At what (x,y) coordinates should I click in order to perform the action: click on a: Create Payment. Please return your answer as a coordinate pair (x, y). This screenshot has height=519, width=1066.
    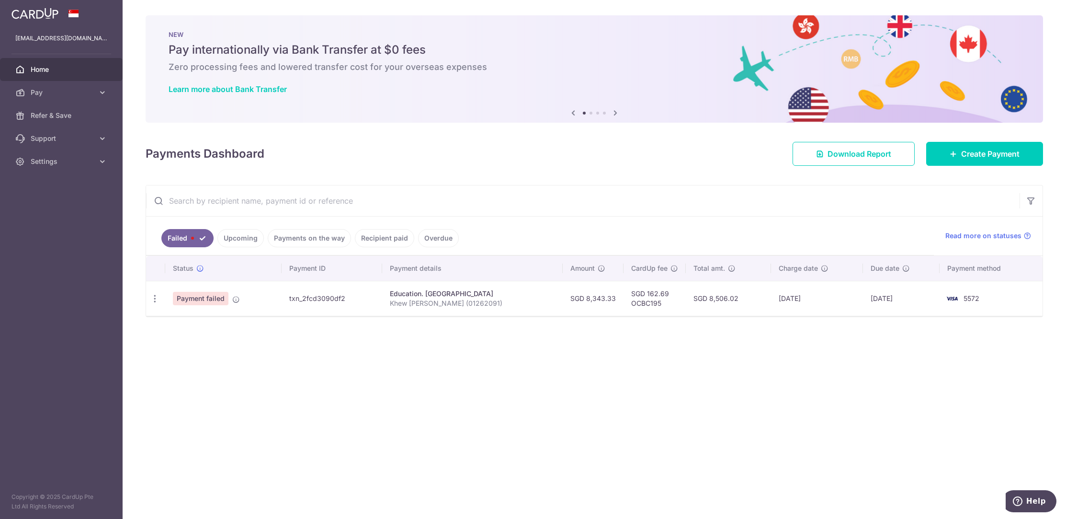
    Looking at the image, I should click on (984, 154).